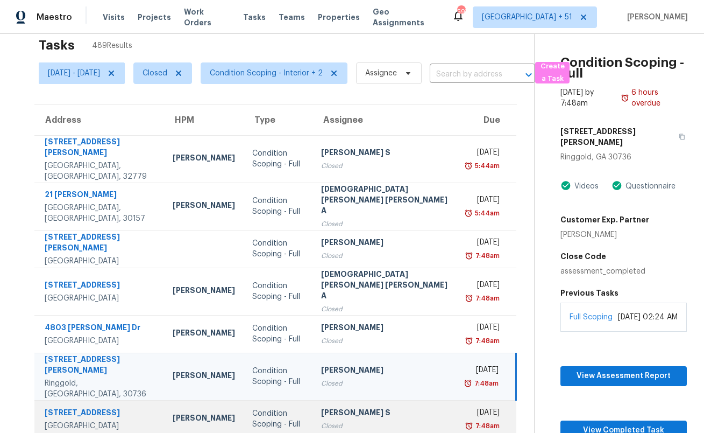  What do you see at coordinates (406, 17) in the screenshot?
I see `span: Geo Assignments` at bounding box center [406, 17].